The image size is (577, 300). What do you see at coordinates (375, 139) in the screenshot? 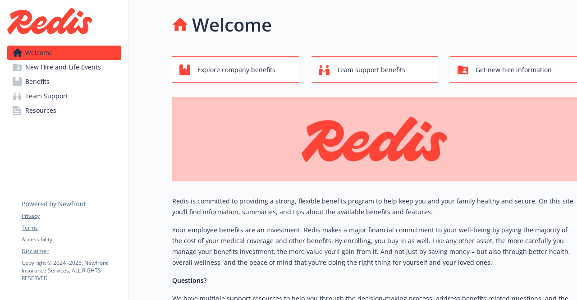
I see `img: overview page banner` at bounding box center [375, 139].